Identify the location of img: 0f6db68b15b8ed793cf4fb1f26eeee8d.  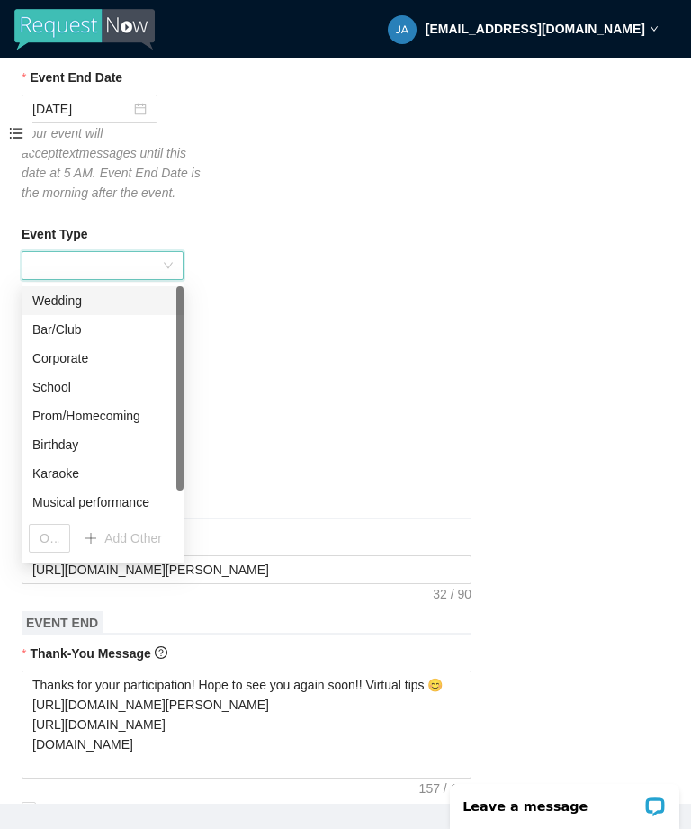
(402, 30).